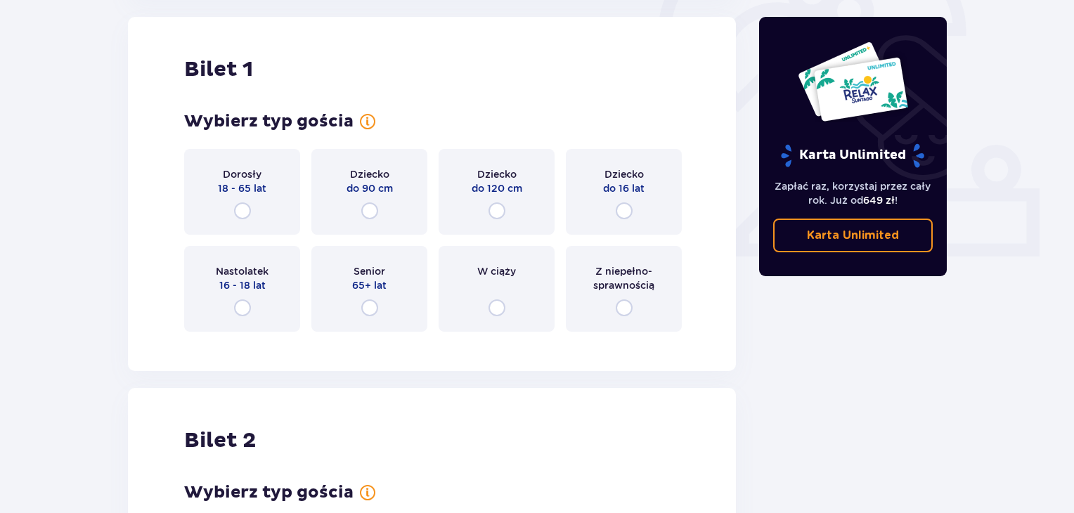 Image resolution: width=1074 pixels, height=513 pixels. I want to click on p: 16 - 18 lat, so click(242, 285).